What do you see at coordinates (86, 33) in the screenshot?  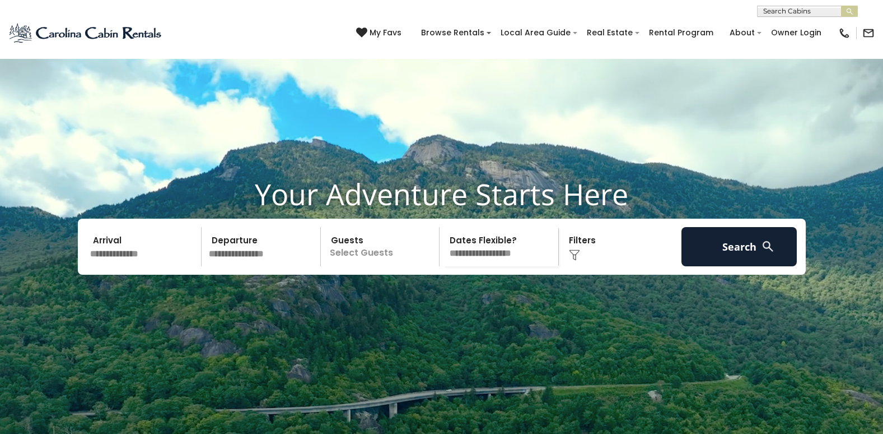 I see `img: Blue-2.png` at bounding box center [86, 33].